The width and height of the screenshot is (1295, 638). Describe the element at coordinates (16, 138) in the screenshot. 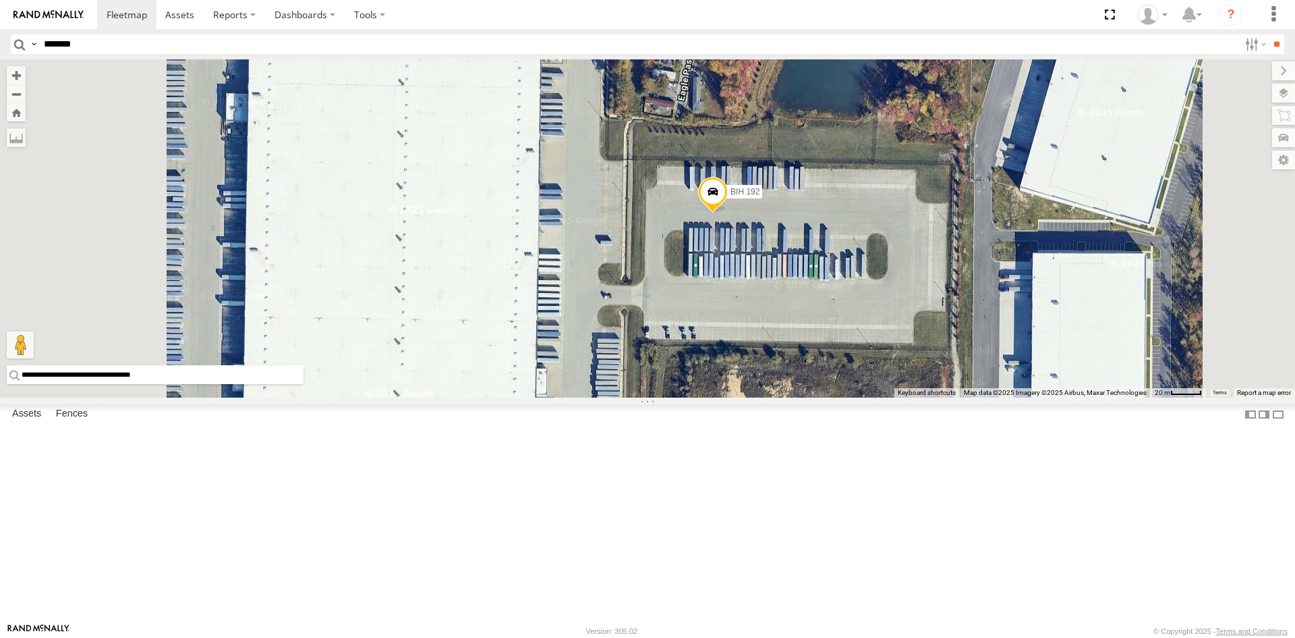

I see `label: Measure` at that location.